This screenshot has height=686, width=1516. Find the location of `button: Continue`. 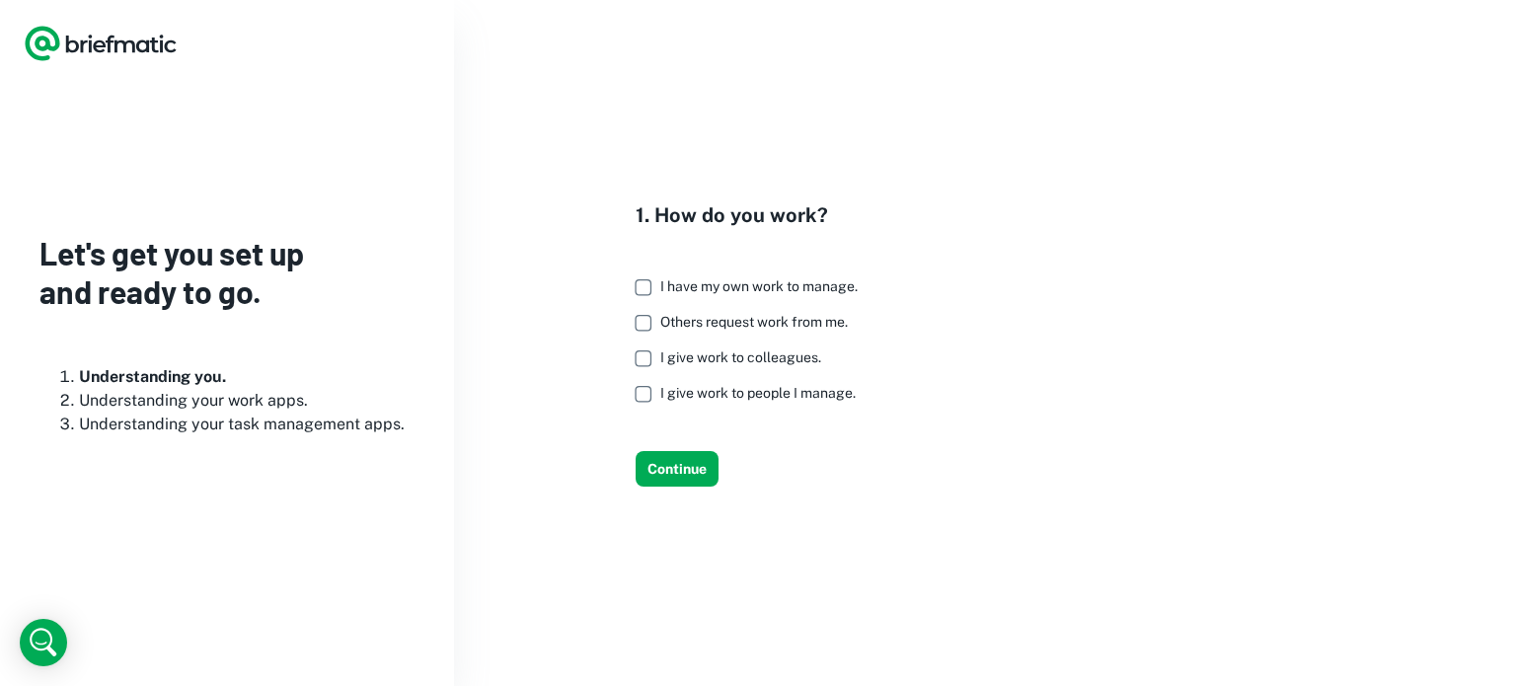

button: Continue is located at coordinates (677, 469).